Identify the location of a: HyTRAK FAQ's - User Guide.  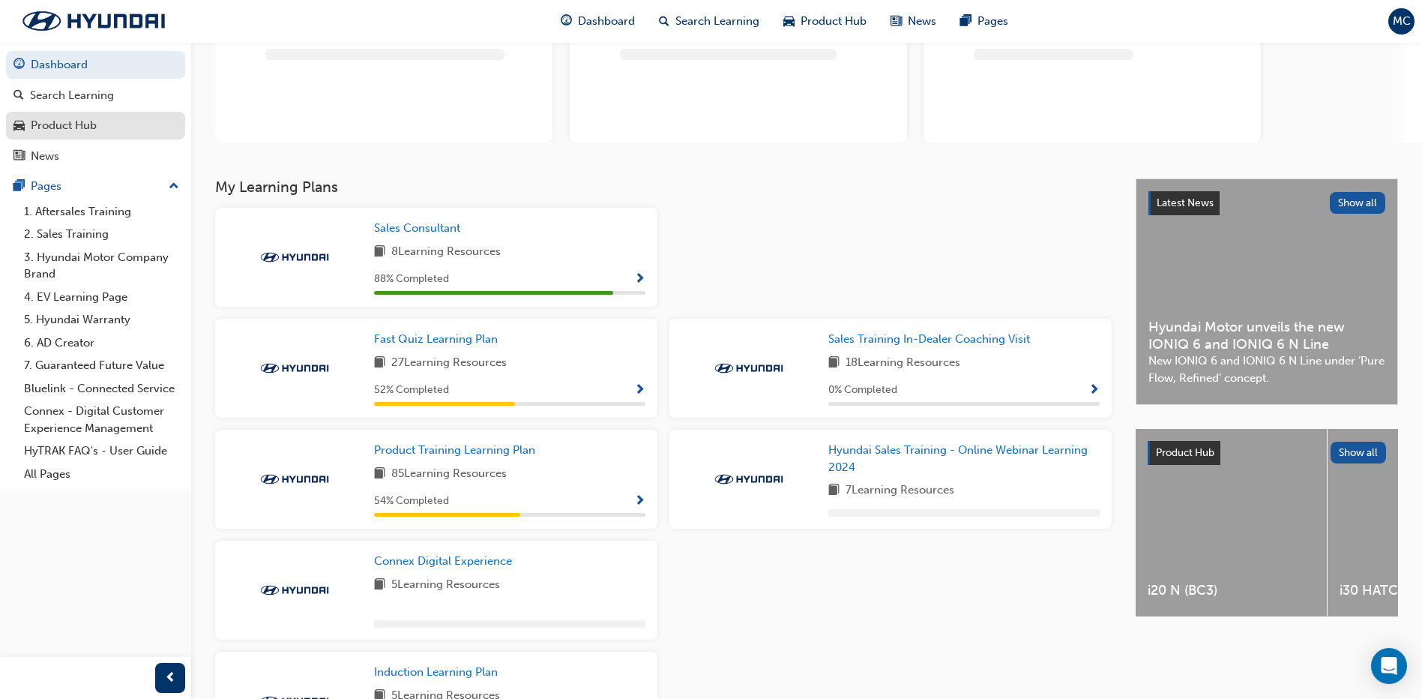
(101, 450).